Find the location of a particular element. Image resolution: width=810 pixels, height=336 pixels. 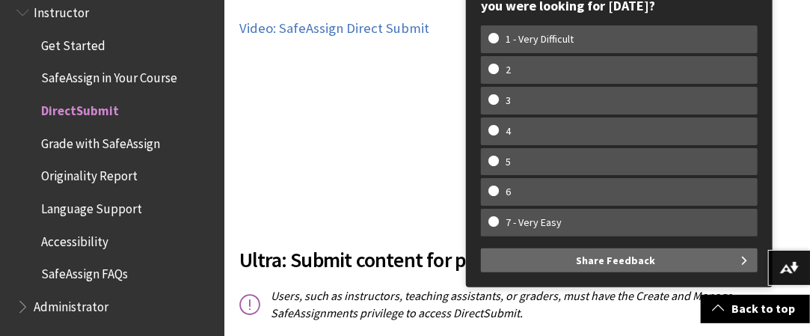

w-span: 3 is located at coordinates (508, 100).